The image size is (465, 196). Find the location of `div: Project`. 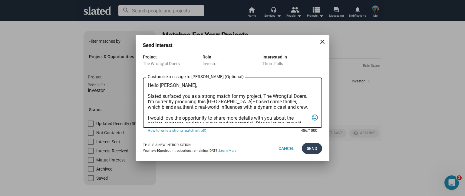

div: Project is located at coordinates (172, 57).